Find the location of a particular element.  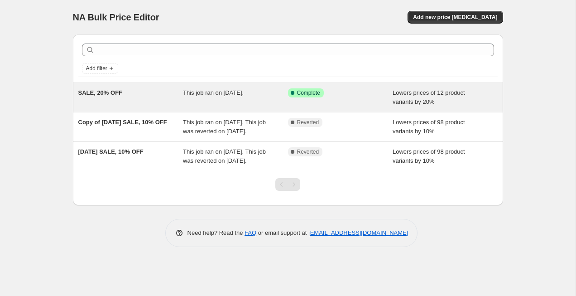

span: or email support at is located at coordinates (282, 232).